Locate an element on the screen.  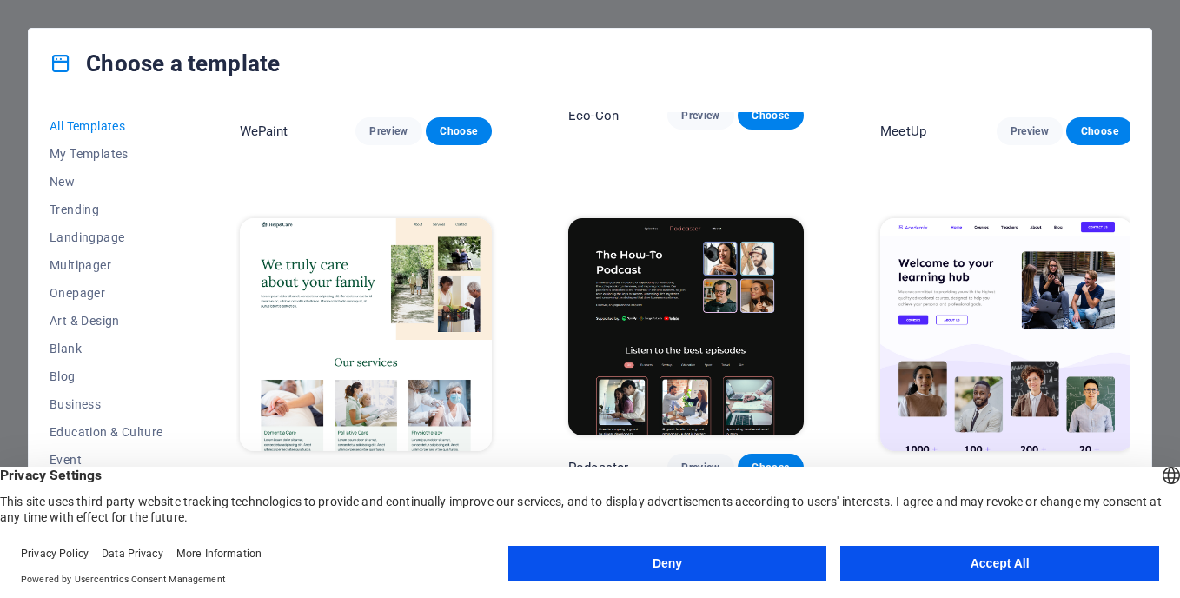
button: Multipager is located at coordinates (106, 265).